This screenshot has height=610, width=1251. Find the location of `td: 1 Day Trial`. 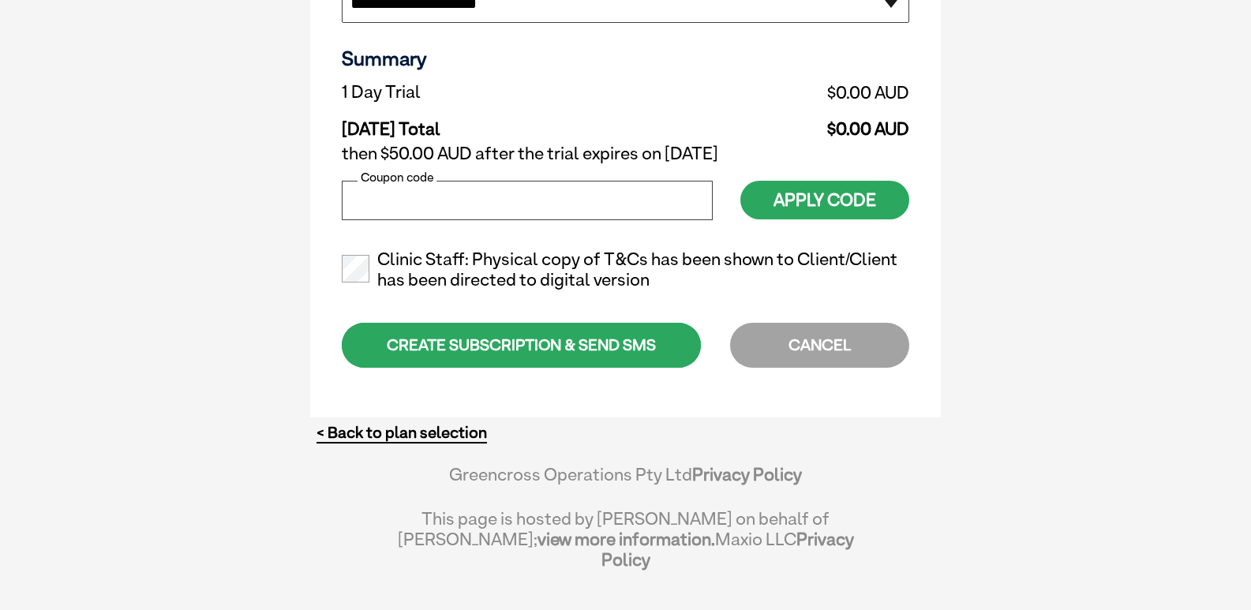

td: 1 Day Trial is located at coordinates (496, 92).